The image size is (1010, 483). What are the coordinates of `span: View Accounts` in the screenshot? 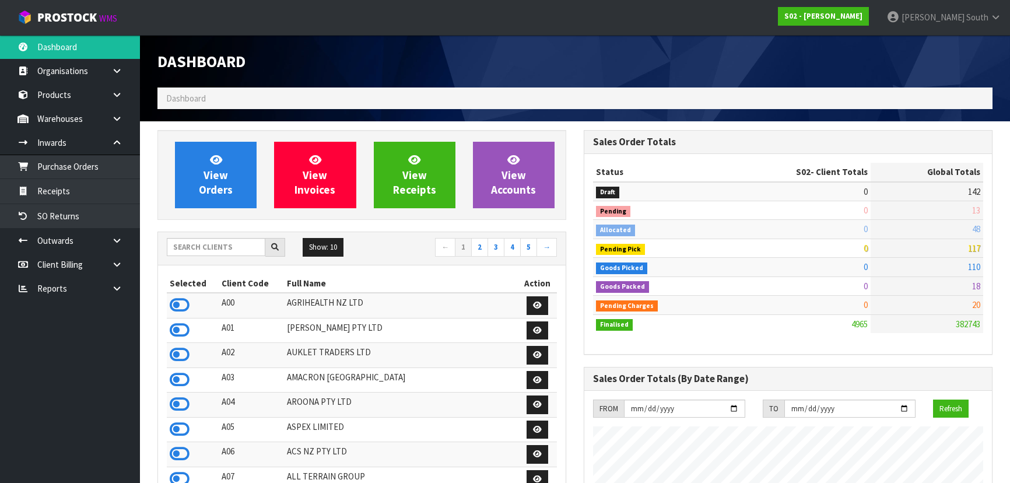 It's located at (513, 174).